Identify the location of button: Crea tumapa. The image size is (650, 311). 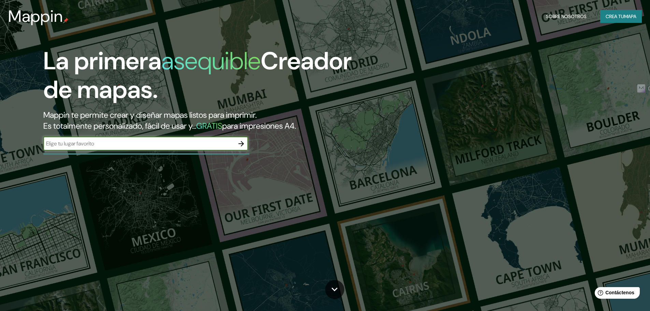
(621, 16).